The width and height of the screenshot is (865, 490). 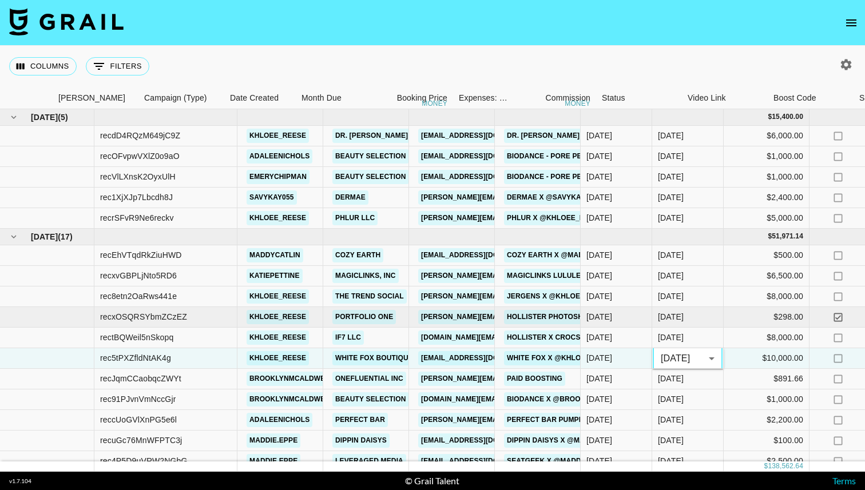 I want to click on div: $500.00, so click(x=767, y=256).